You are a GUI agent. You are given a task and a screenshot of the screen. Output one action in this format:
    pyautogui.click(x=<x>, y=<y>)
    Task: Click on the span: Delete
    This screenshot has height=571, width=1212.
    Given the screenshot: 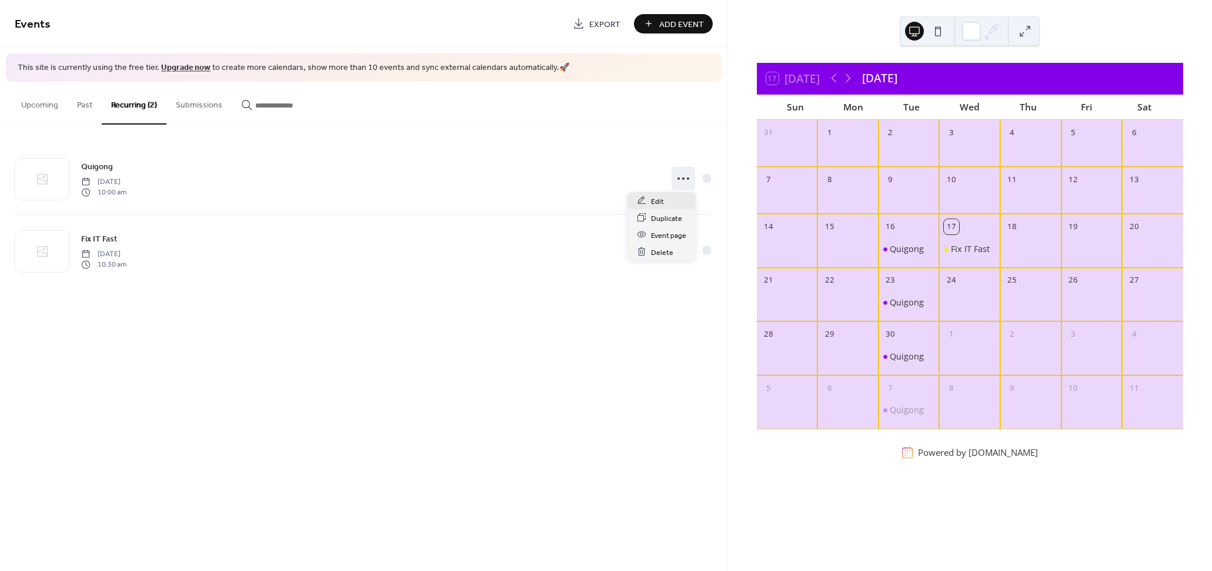 What is the action you would take?
    pyautogui.click(x=662, y=252)
    